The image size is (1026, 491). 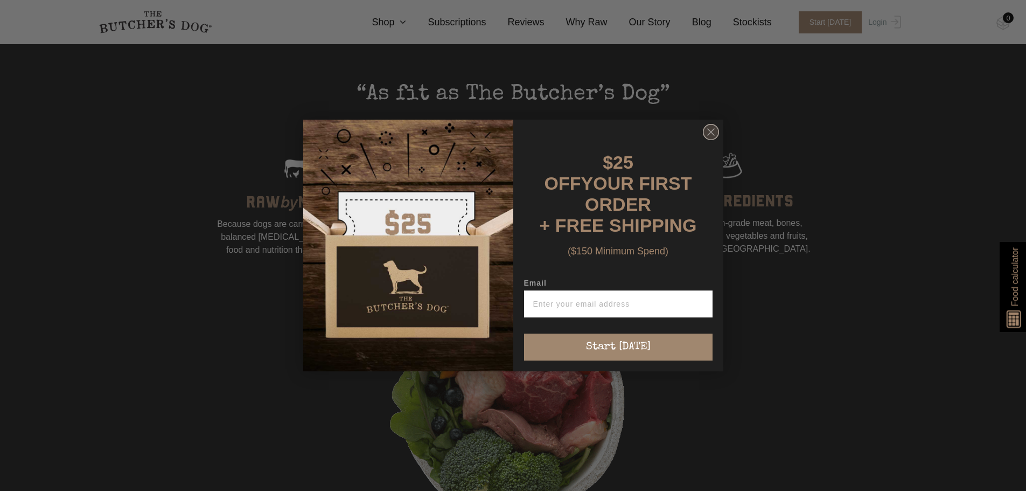 What do you see at coordinates (618, 284) in the screenshot?
I see `label: Email` at bounding box center [618, 284].